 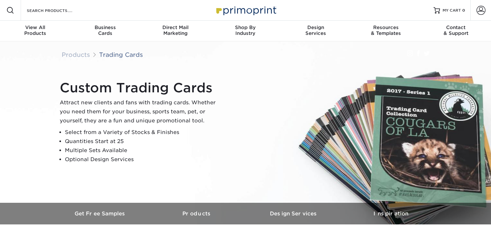 What do you see at coordinates (140, 88) in the screenshot?
I see `h1: Custom Trading Cards` at bounding box center [140, 88].